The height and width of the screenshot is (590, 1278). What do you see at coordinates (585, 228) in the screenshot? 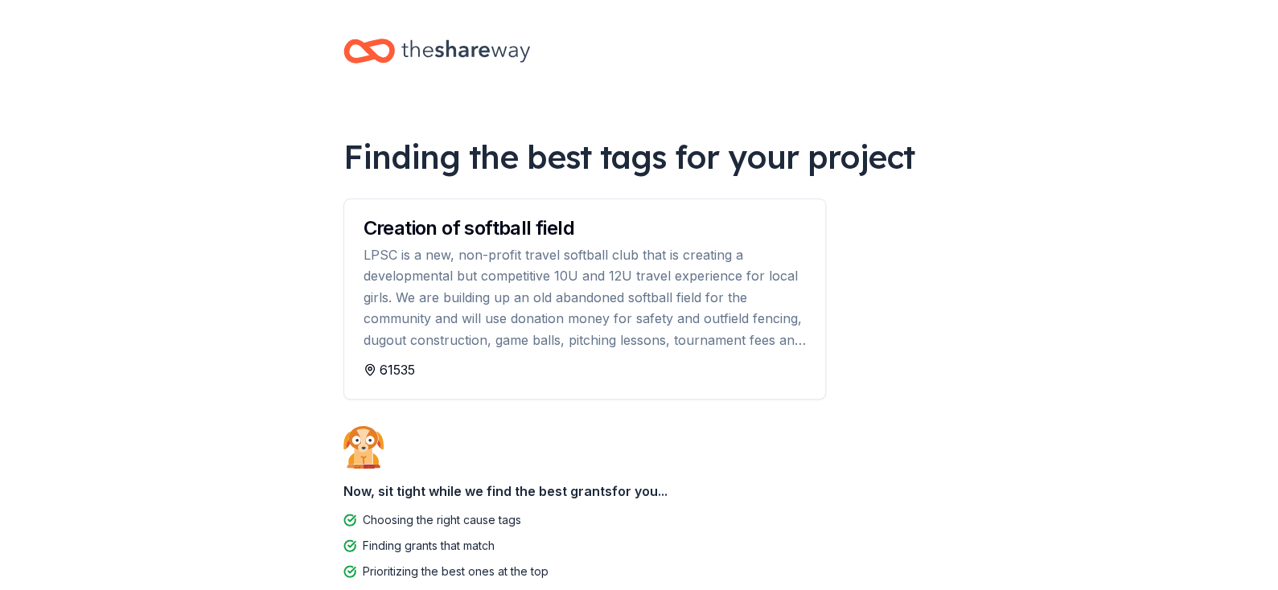
I see `div: Creation of softball field` at bounding box center [585, 228].